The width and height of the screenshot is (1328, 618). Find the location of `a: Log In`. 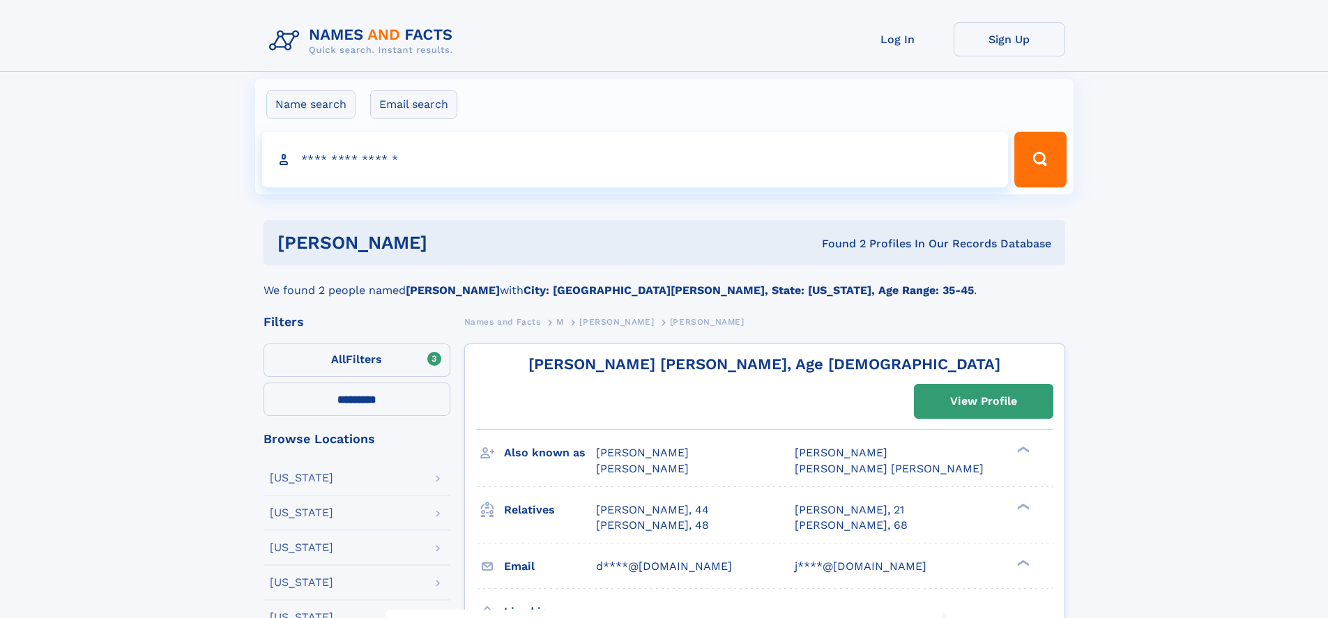

a: Log In is located at coordinates (898, 39).